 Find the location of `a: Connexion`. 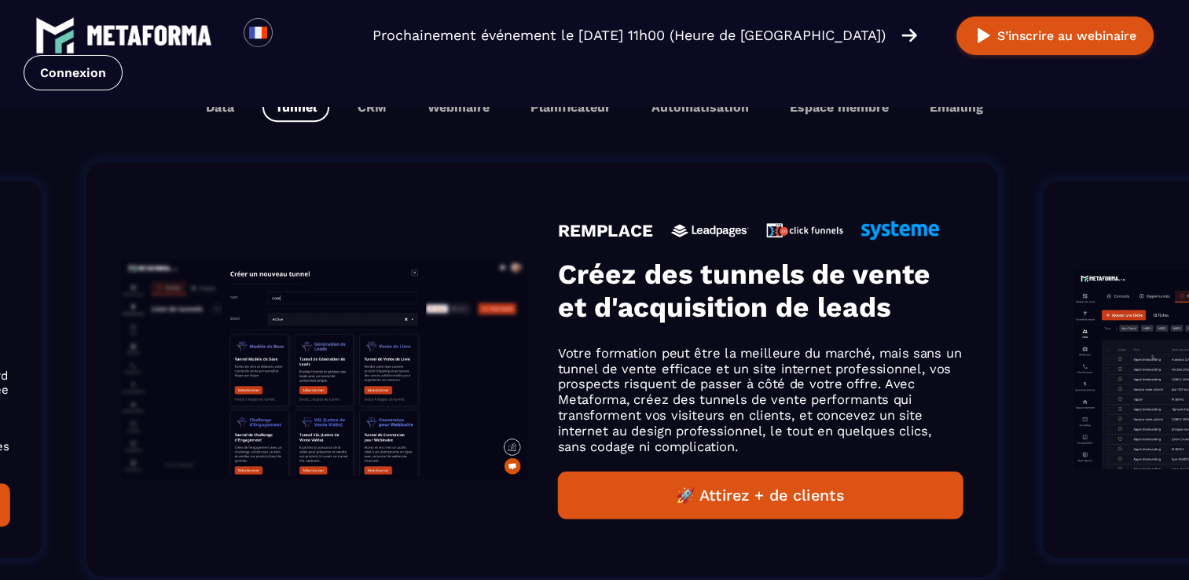

a: Connexion is located at coordinates (73, 72).